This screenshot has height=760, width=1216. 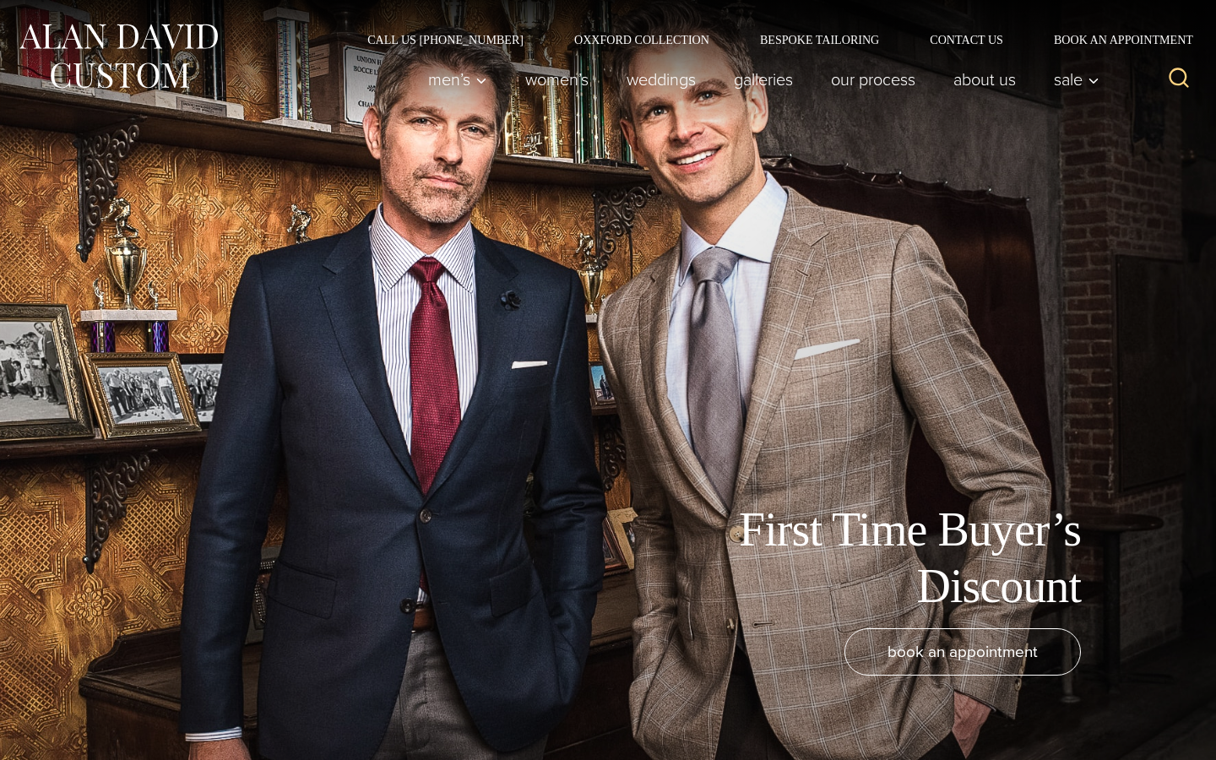 I want to click on a: weddings, so click(x=661, y=79).